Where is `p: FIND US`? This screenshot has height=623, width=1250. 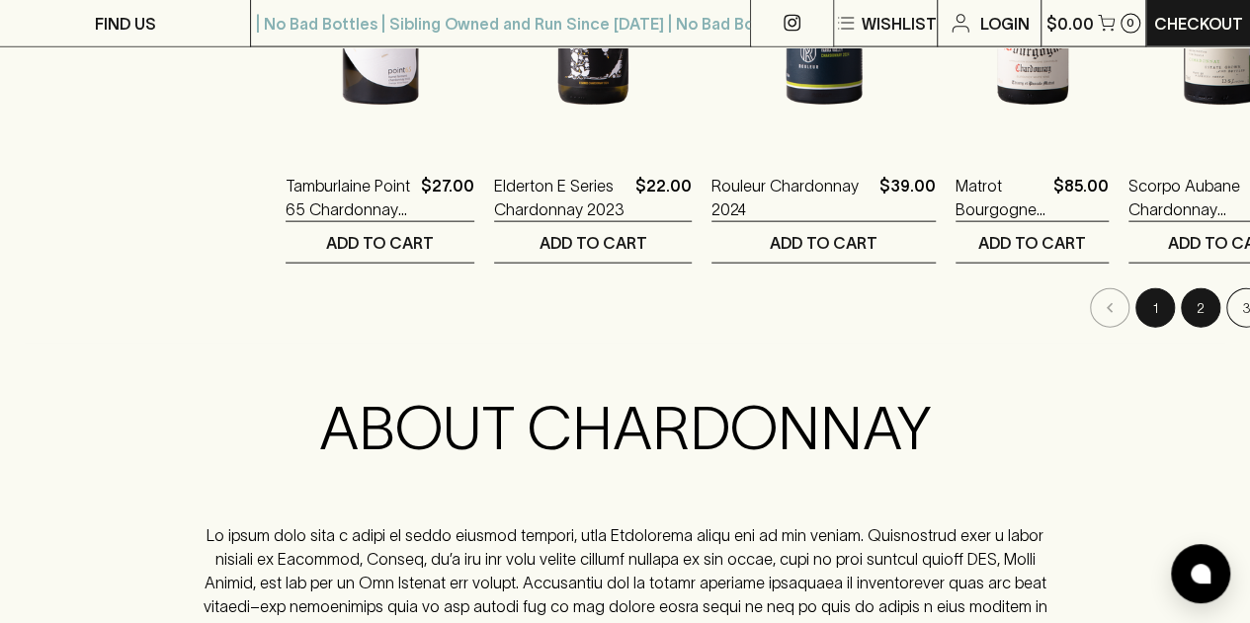
p: FIND US is located at coordinates (125, 24).